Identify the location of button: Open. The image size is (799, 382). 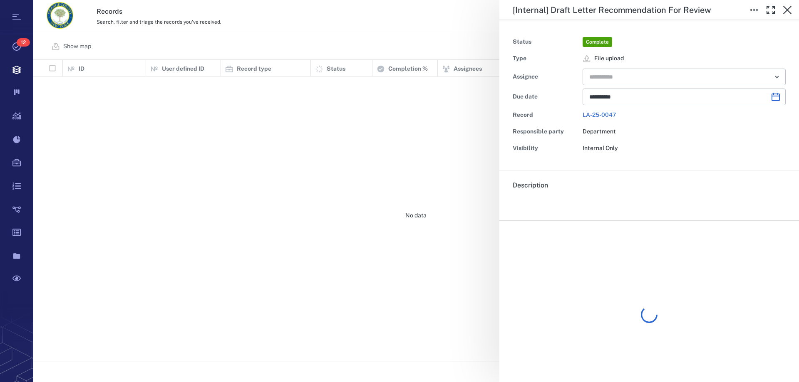
(777, 77).